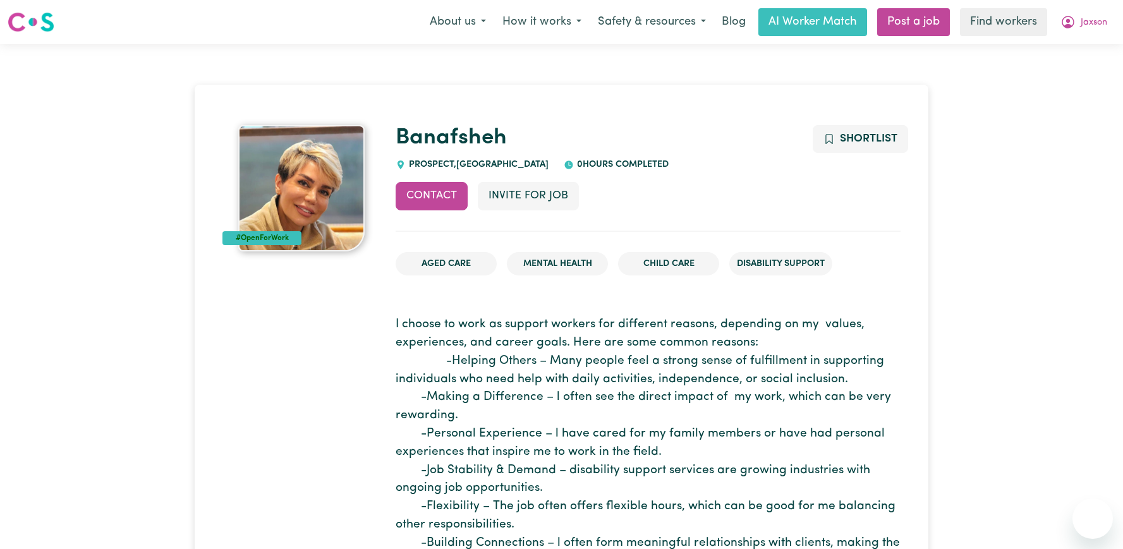 This screenshot has width=1123, height=549. What do you see at coordinates (652, 22) in the screenshot?
I see `button: Safety & resources` at bounding box center [652, 22].